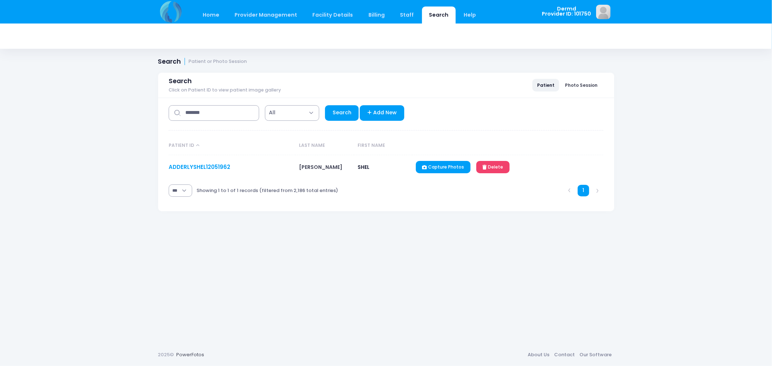 The height and width of the screenshot is (366, 772). Describe the element at coordinates (203, 62) in the screenshot. I see `h1: Search` at that location.